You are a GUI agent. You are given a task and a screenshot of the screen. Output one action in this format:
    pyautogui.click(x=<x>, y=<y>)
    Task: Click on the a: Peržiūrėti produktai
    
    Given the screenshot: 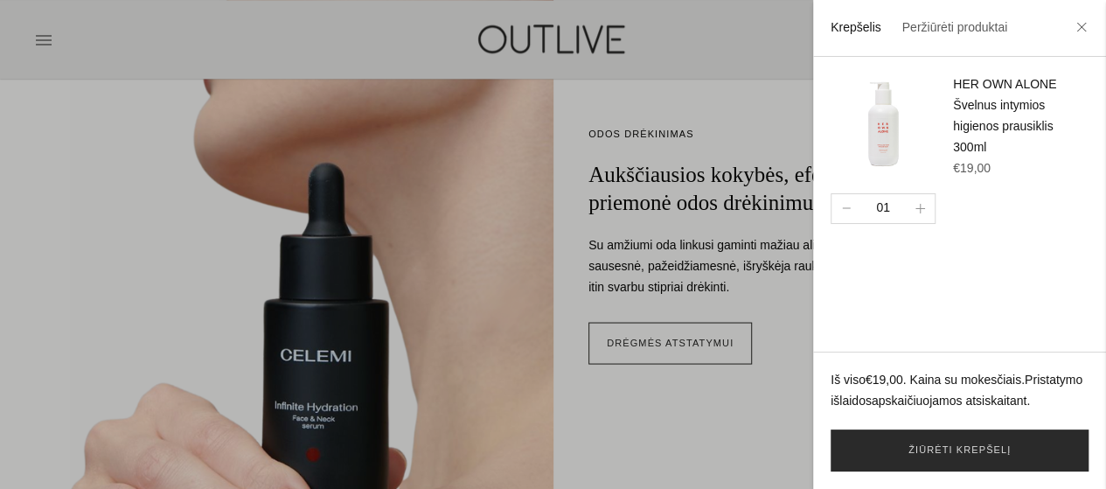 What is the action you would take?
    pyautogui.click(x=954, y=27)
    